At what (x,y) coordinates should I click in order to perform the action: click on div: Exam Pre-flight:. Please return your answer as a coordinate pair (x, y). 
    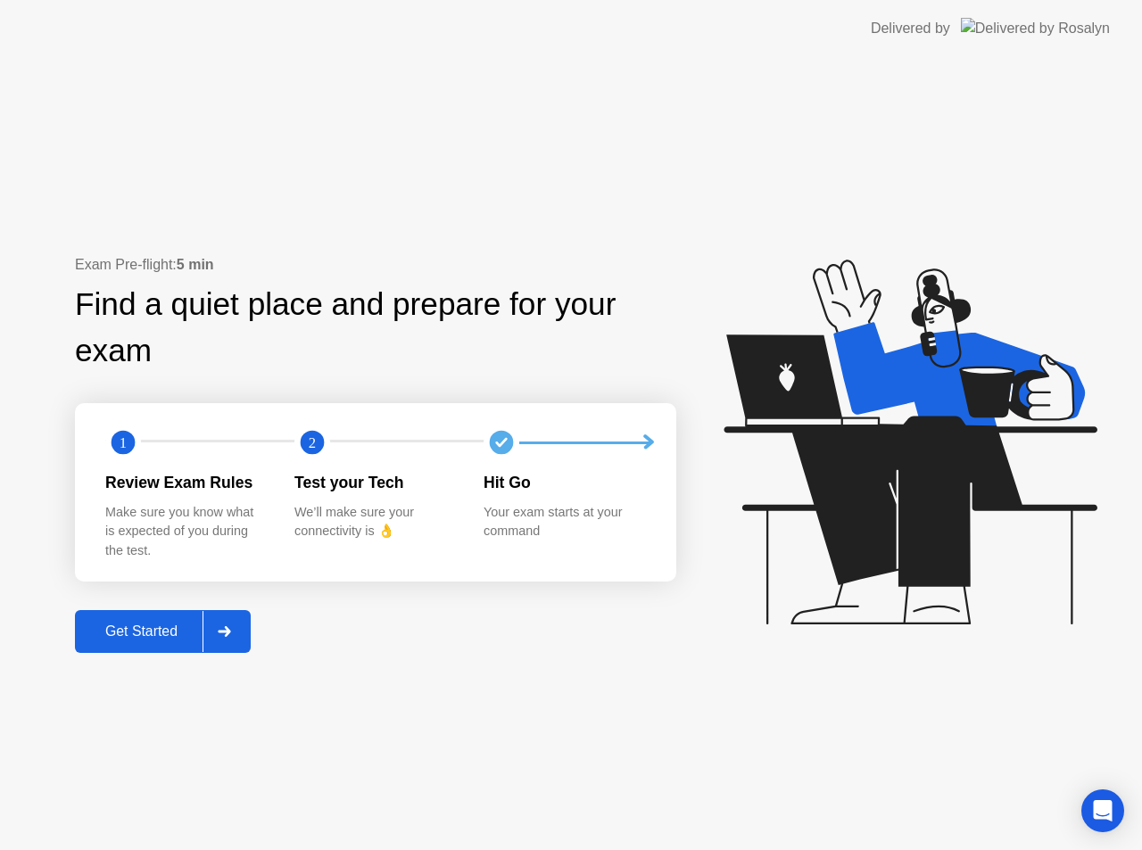
    Looking at the image, I should click on (375, 265).